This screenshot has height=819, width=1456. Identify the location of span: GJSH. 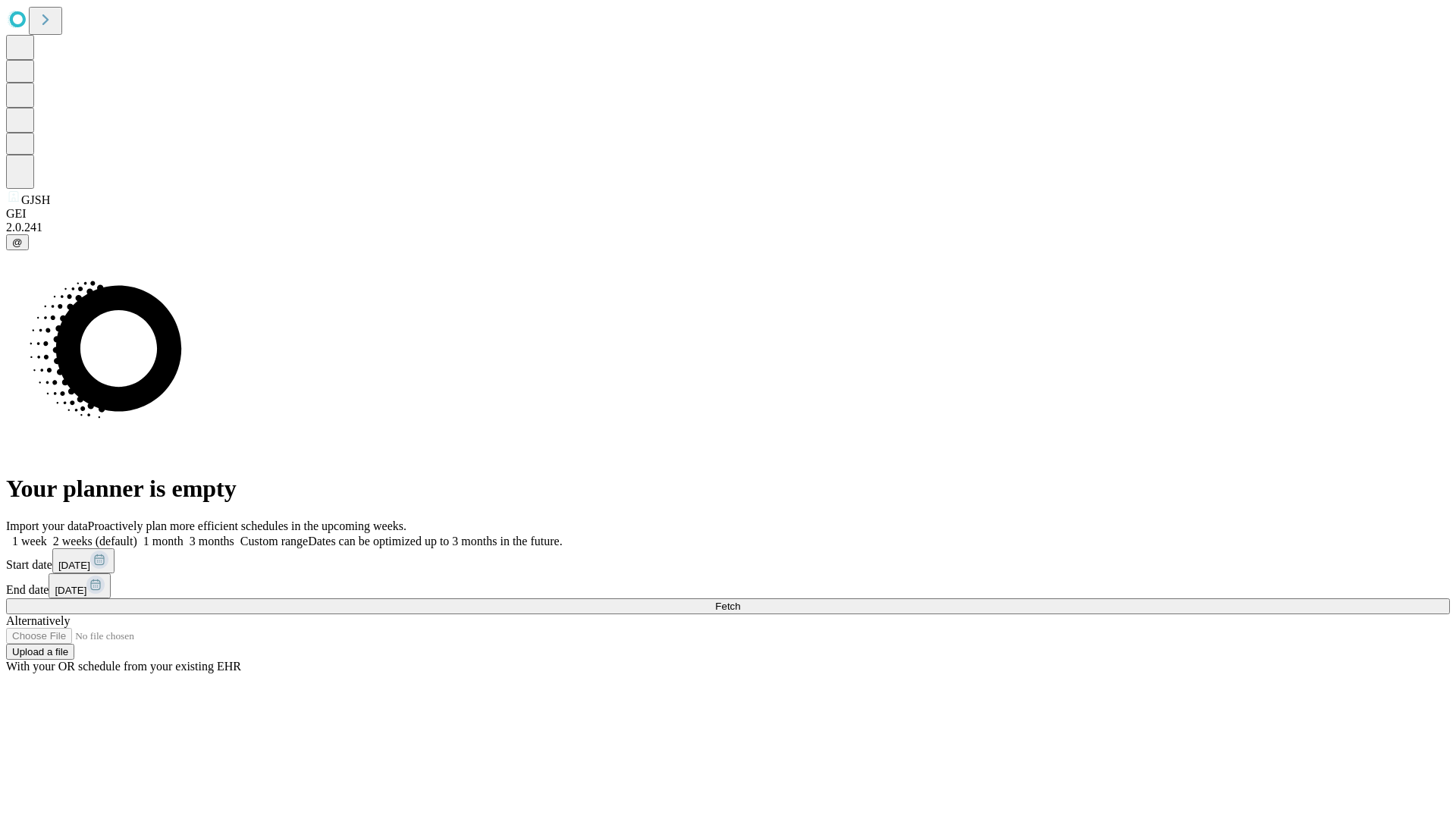
(35, 200).